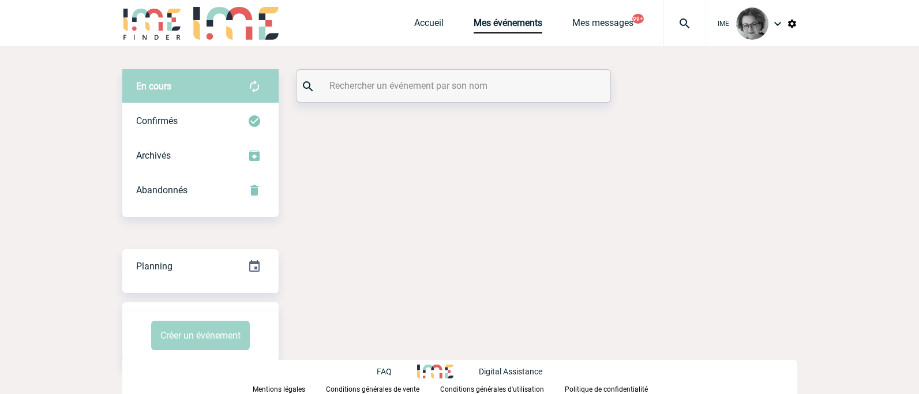 This screenshot has height=394, width=919. I want to click on a: Accueil, so click(429, 25).